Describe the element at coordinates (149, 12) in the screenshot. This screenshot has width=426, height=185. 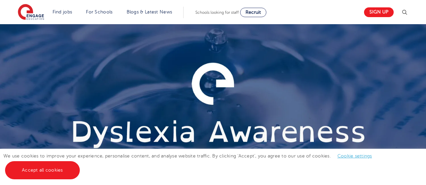
I see `a: Blogs & Latest News` at that location.